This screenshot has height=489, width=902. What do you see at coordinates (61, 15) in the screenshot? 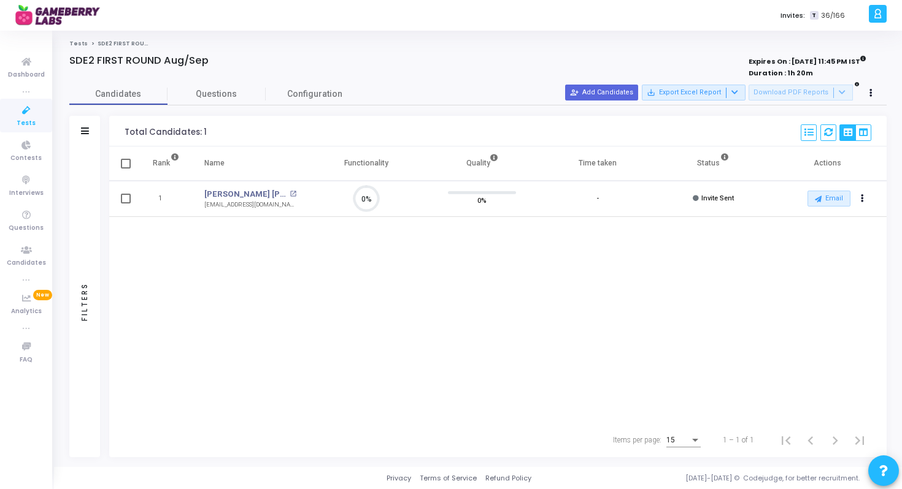
I see `img: logo` at bounding box center [61, 15].